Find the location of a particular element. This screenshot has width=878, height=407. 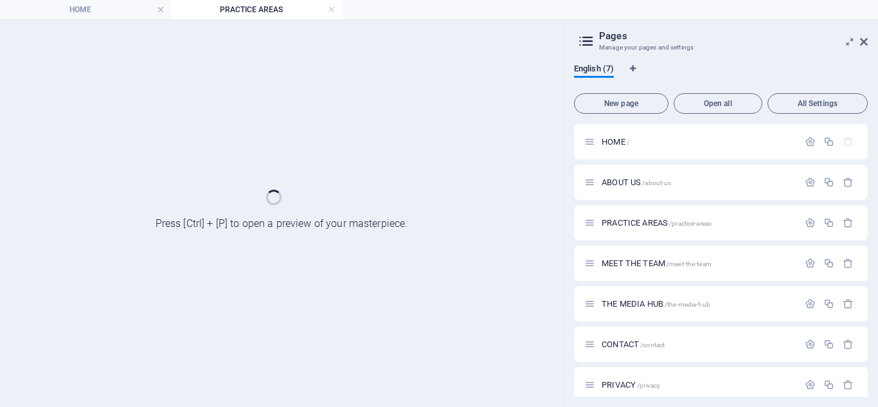

span: /meet-the-team is located at coordinates (689, 264).